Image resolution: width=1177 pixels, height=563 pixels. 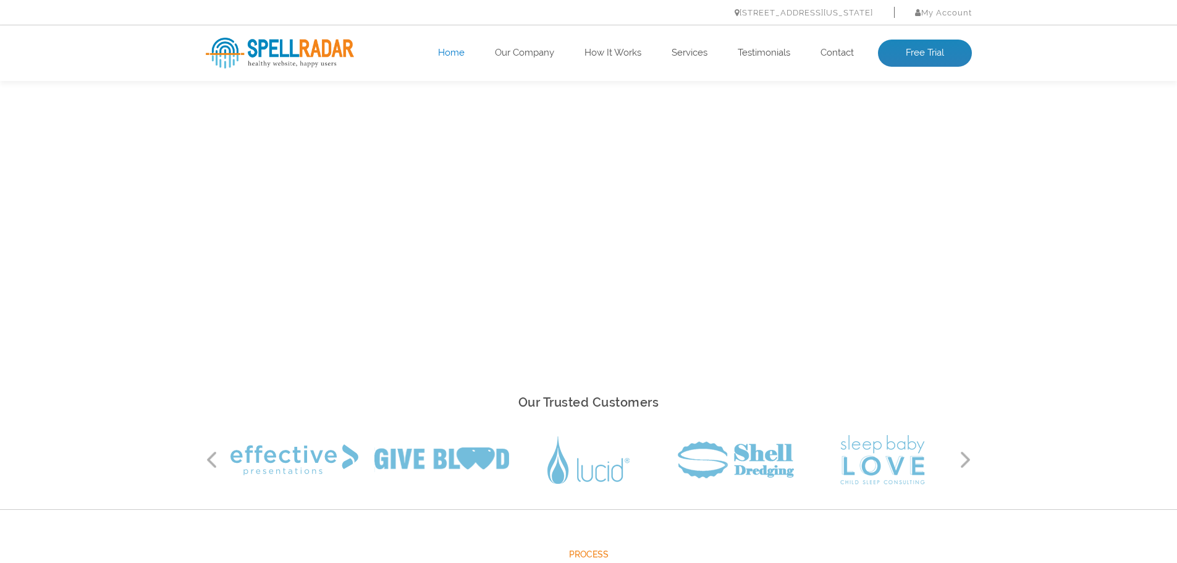 I want to click on img: Sleep Baby Love, so click(x=882, y=460).